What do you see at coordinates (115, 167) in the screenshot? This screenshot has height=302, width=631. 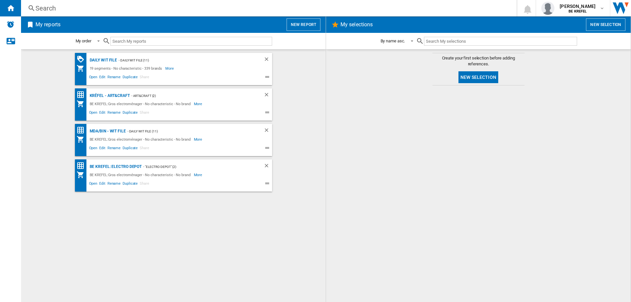 I see `div: BE KREFEL: Electro depot` at bounding box center [115, 167].